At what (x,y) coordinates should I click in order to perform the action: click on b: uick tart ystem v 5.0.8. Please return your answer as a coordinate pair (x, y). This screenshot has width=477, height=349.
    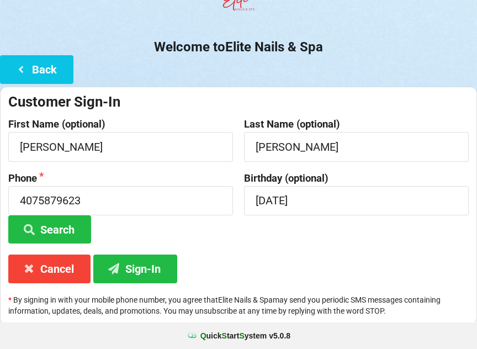
    Looking at the image, I should click on (245, 335).